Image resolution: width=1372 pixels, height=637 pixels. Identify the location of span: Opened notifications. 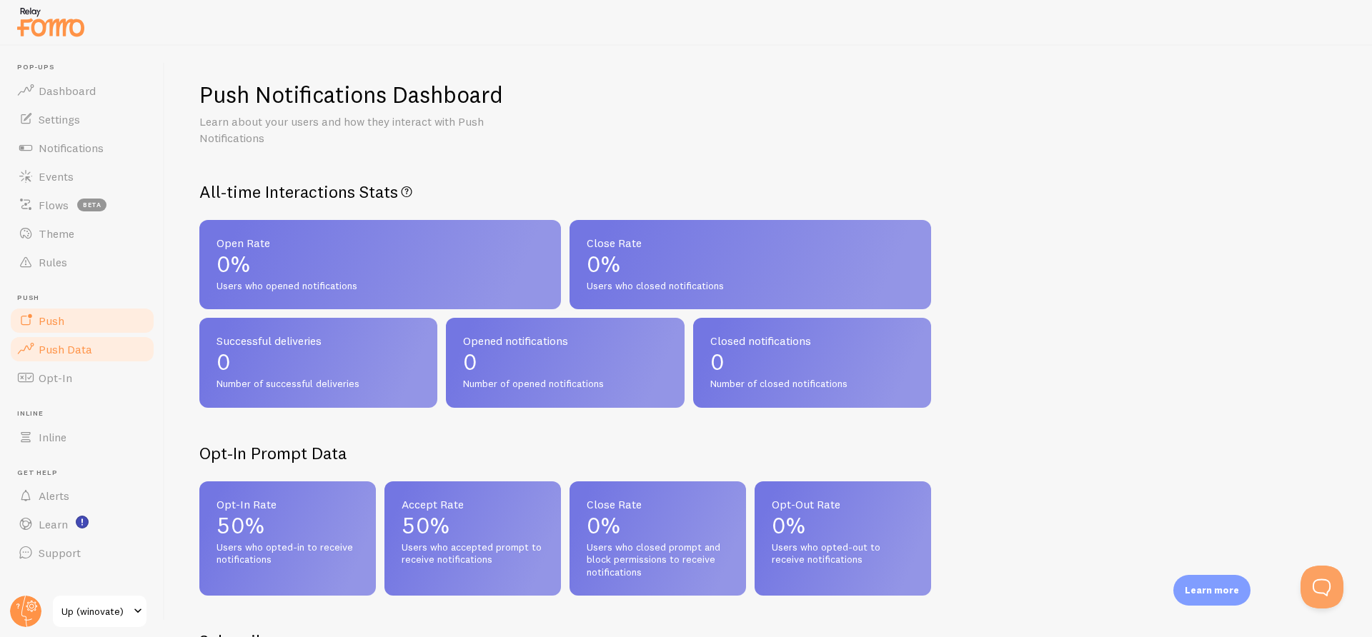
(564, 341).